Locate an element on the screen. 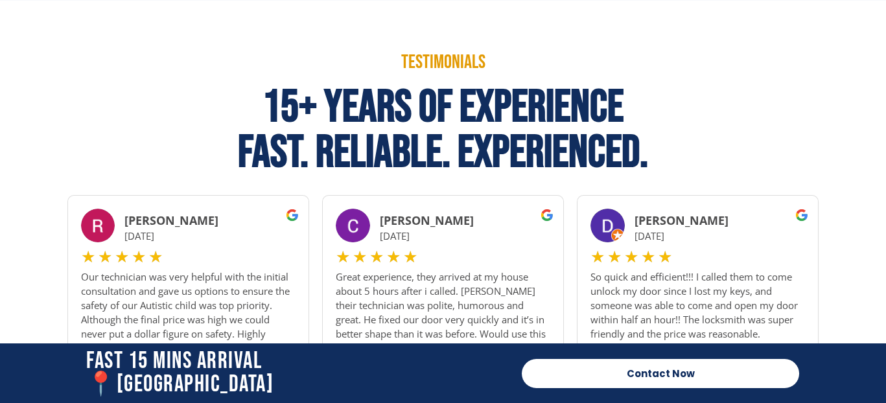  img: Proximity Locksmiths 8 is located at coordinates (98, 225).